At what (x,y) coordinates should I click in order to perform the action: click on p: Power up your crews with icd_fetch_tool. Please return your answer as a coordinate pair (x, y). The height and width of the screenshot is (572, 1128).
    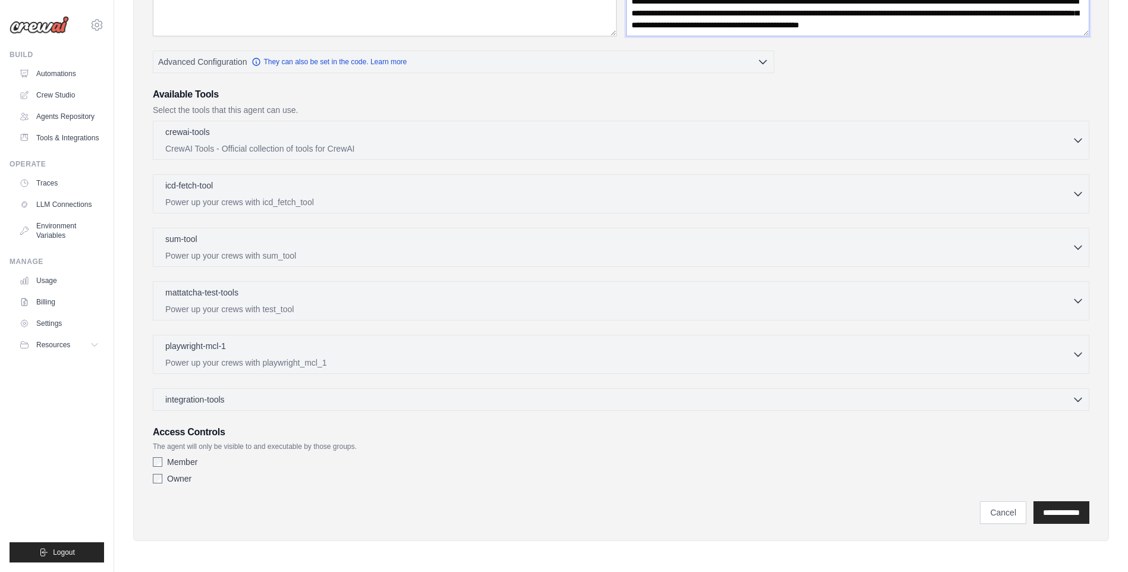
    Looking at the image, I should click on (618, 202).